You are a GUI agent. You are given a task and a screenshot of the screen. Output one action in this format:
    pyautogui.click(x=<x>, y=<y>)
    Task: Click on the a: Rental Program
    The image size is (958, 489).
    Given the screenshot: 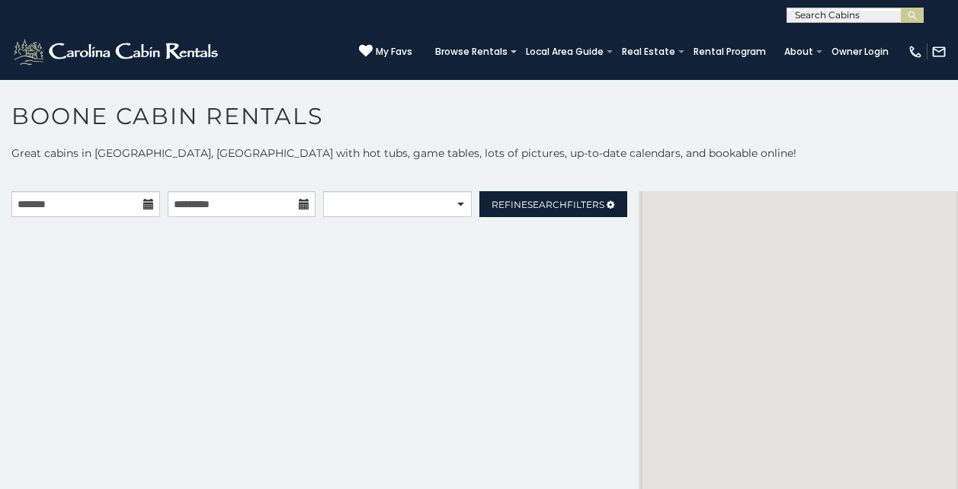 What is the action you would take?
    pyautogui.click(x=730, y=52)
    